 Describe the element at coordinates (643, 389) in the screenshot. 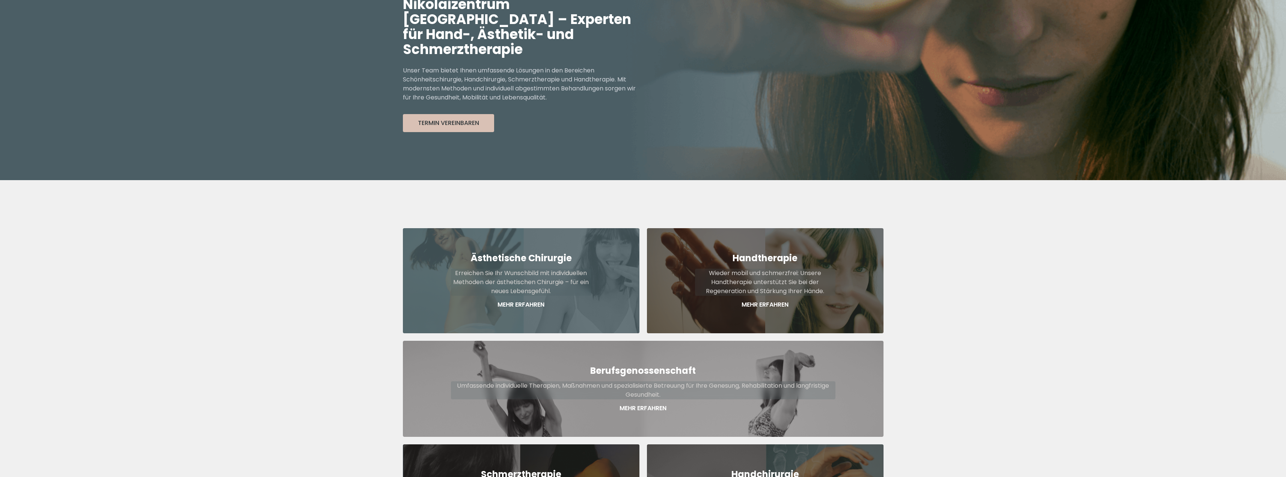

I see `a: BerufsgenossenschaftUmfassende individuelle Therapien, Maßnahmen und spezialisierte Betreuung für...` at that location.